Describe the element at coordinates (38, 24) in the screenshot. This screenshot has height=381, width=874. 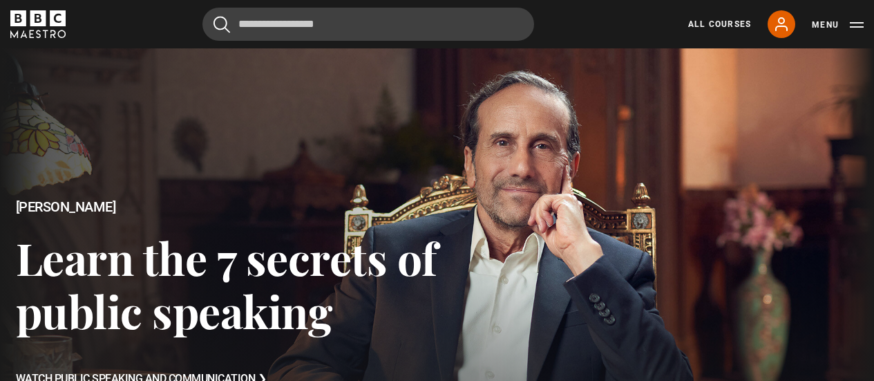
I see `svg: BBC Maestro` at that location.